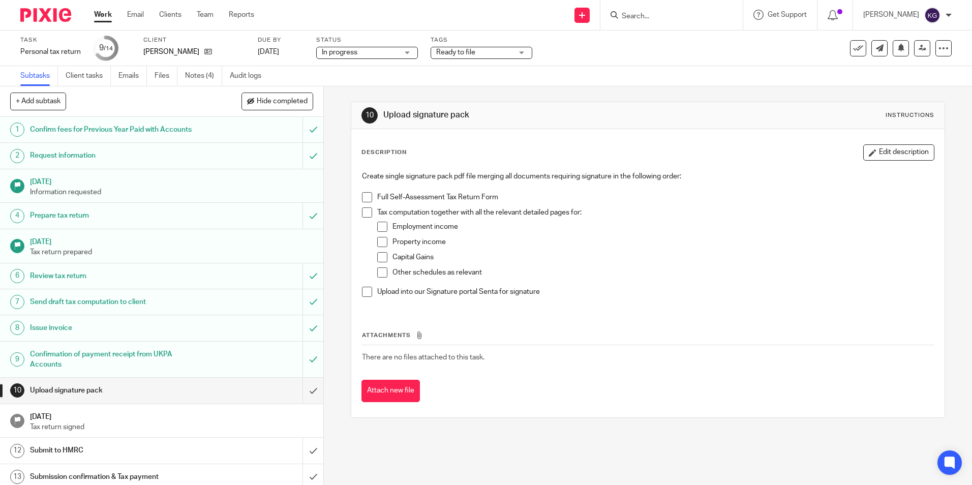 The image size is (972, 485). I want to click on div: 6, so click(17, 276).